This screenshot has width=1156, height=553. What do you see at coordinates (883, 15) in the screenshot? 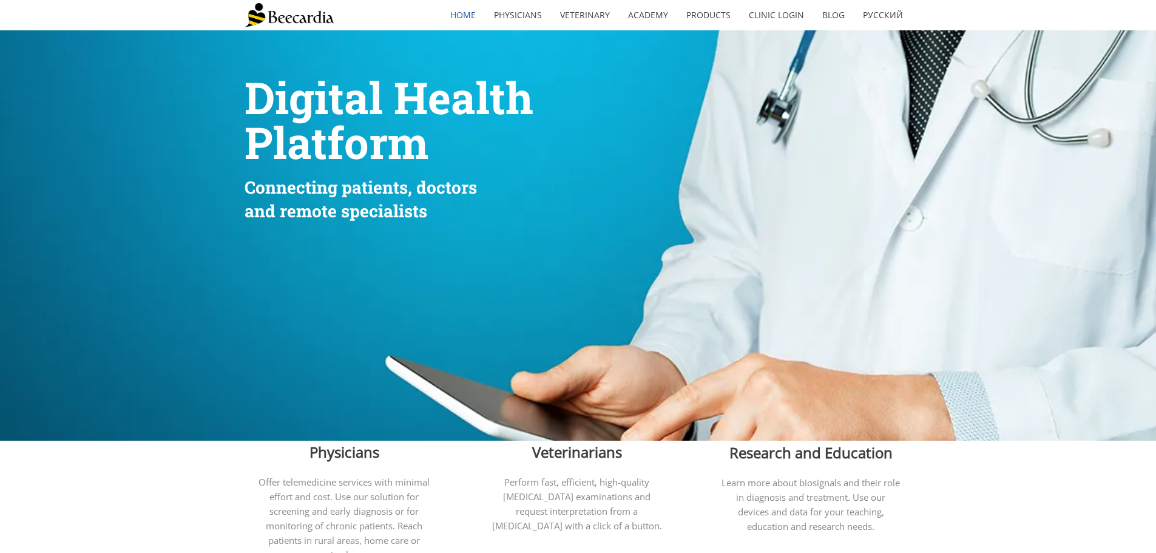
I see `a: Русский` at bounding box center [883, 15].